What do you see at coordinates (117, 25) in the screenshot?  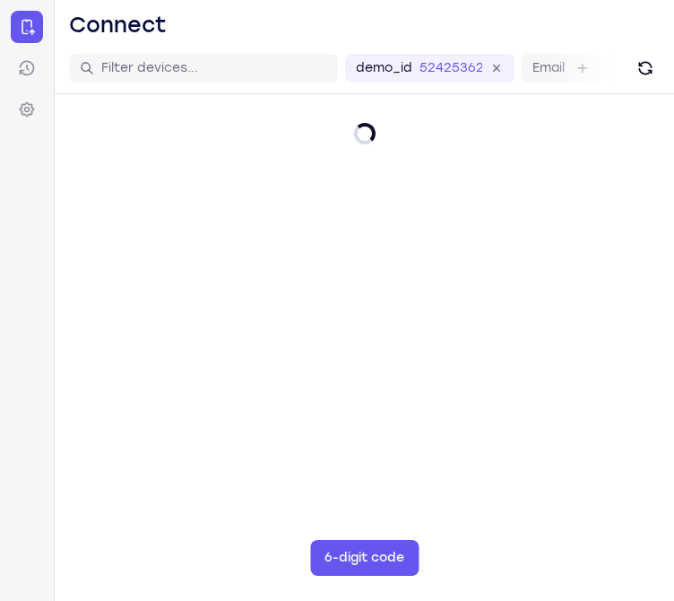 I see `h1: Connect` at bounding box center [117, 25].